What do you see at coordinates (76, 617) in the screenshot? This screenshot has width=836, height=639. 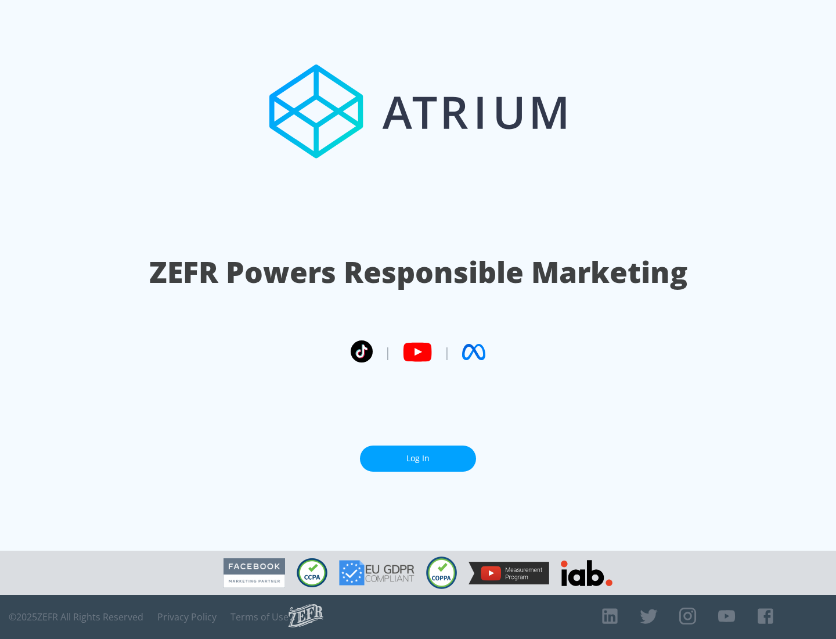 I see `span: © 2025 ZEFR All Rights Reserved` at bounding box center [76, 617].